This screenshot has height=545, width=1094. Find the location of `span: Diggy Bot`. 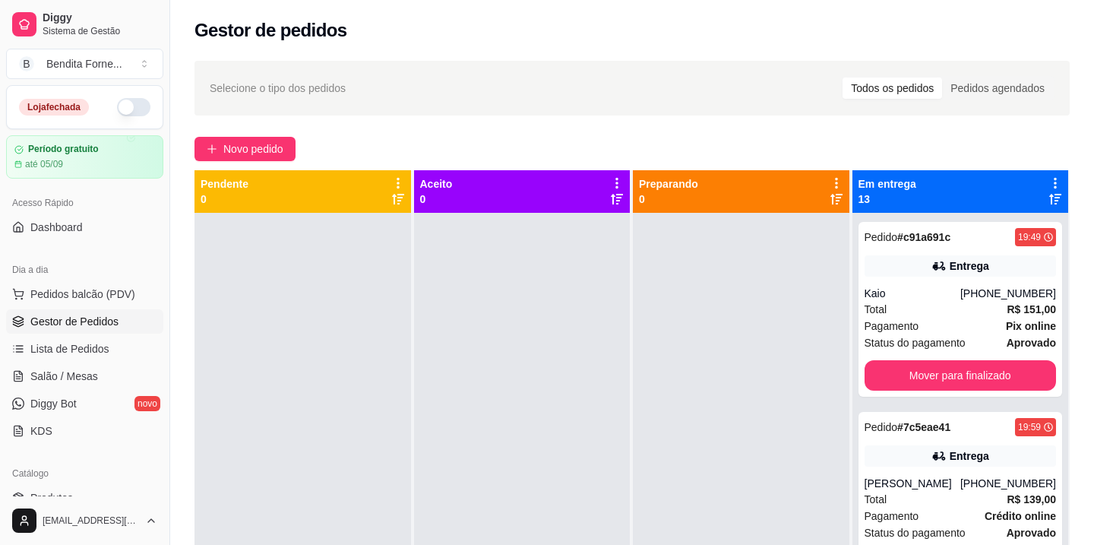

span: Diggy Bot is located at coordinates (53, 403).